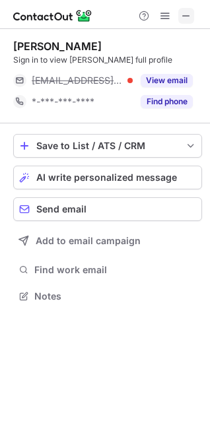 The image size is (210, 421). Describe the element at coordinates (108, 296) in the screenshot. I see `button: Notes` at that location.